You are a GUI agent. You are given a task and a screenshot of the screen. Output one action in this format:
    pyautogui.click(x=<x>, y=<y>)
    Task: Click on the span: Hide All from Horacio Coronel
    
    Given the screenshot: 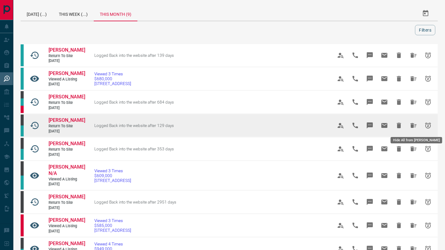 What is the action you would take?
    pyautogui.click(x=414, y=79)
    